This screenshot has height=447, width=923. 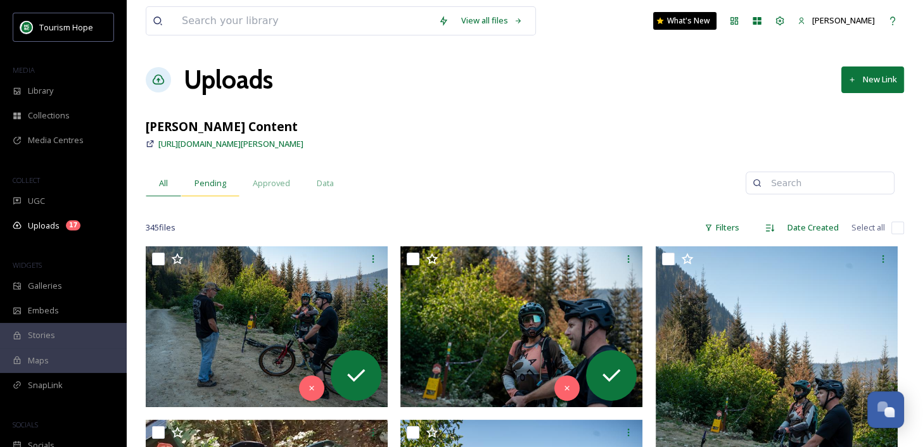 What do you see at coordinates (492, 20) in the screenshot?
I see `div: View all files` at bounding box center [492, 20].